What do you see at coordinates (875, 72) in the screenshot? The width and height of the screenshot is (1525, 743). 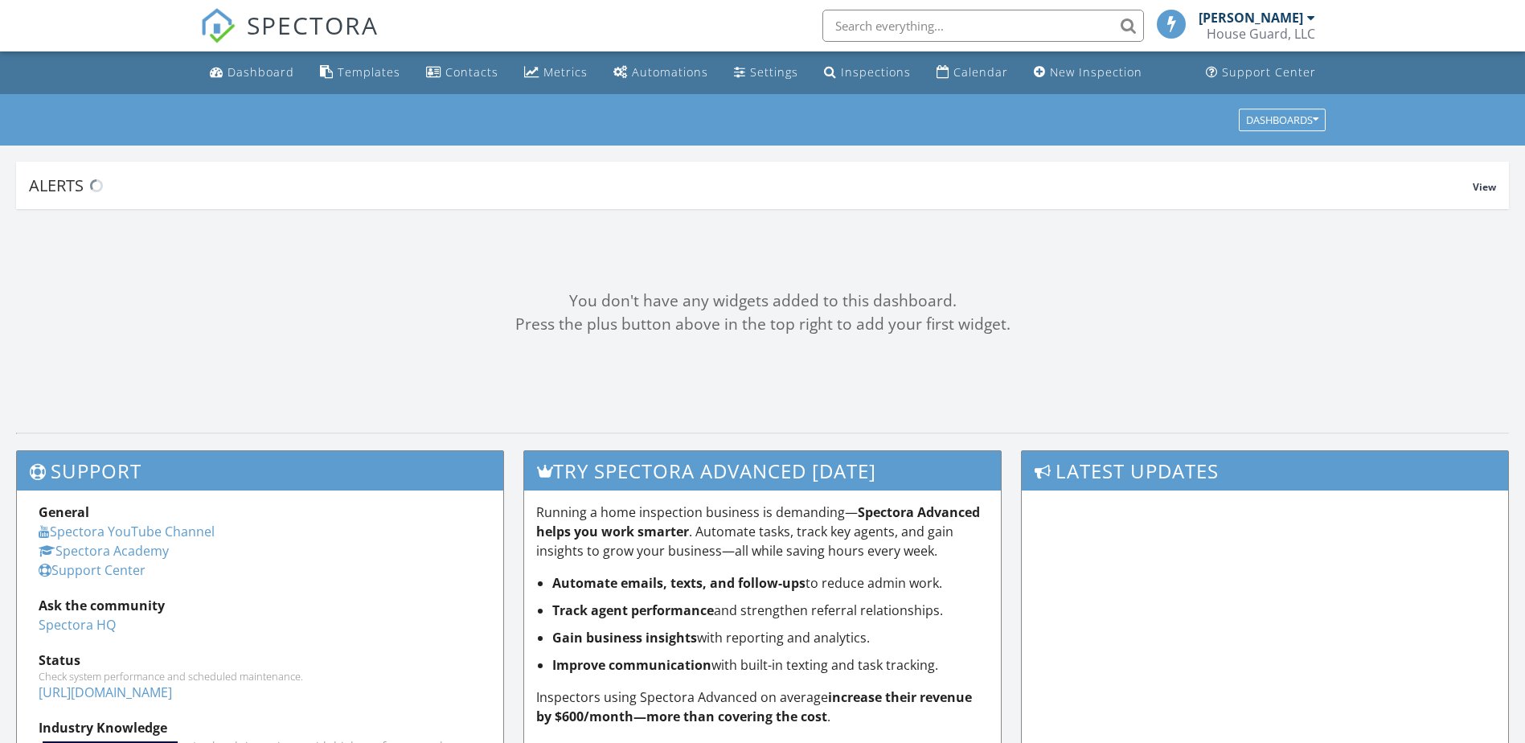 I see `div: Inspections` at bounding box center [875, 72].